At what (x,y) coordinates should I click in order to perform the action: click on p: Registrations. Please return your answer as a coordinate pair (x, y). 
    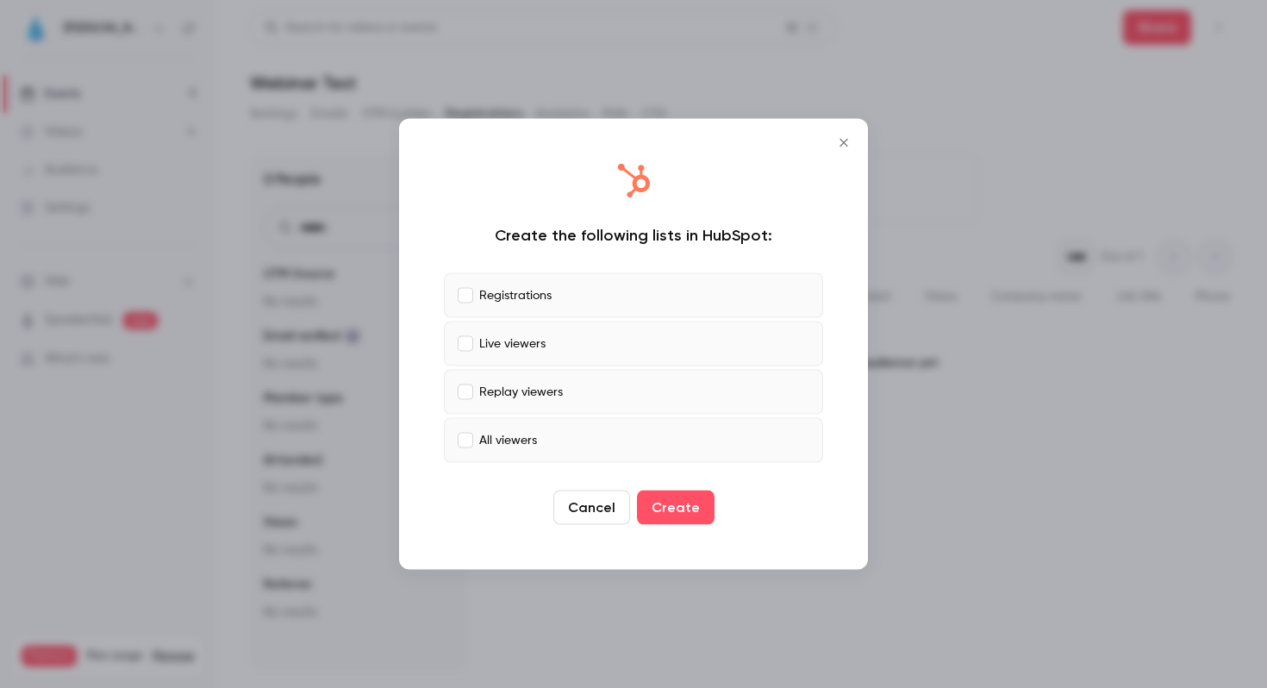
    Looking at the image, I should click on (515, 295).